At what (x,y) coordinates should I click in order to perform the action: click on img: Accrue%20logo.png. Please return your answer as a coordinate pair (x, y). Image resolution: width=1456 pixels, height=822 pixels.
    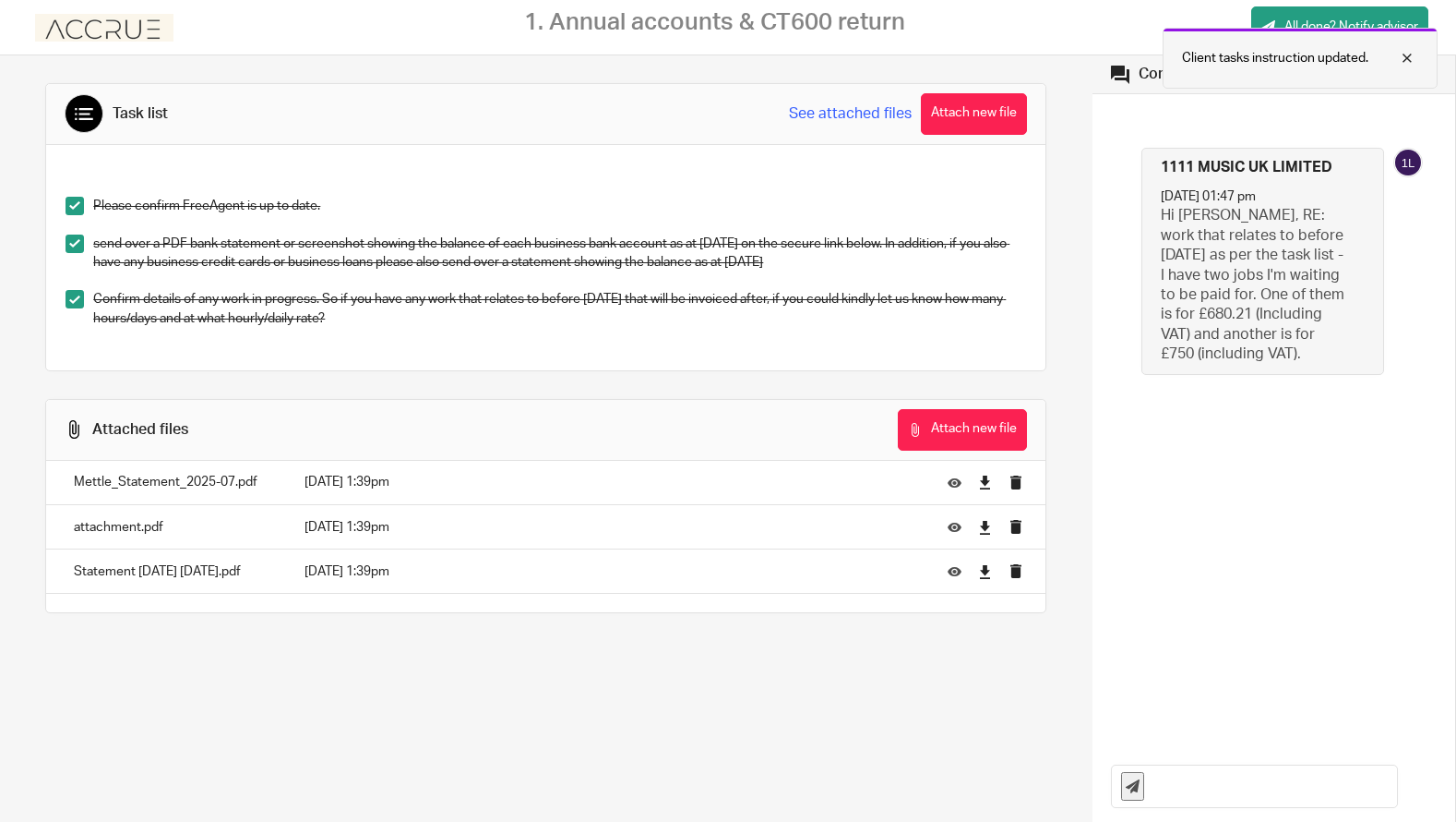
    Looking at the image, I should click on (104, 28).